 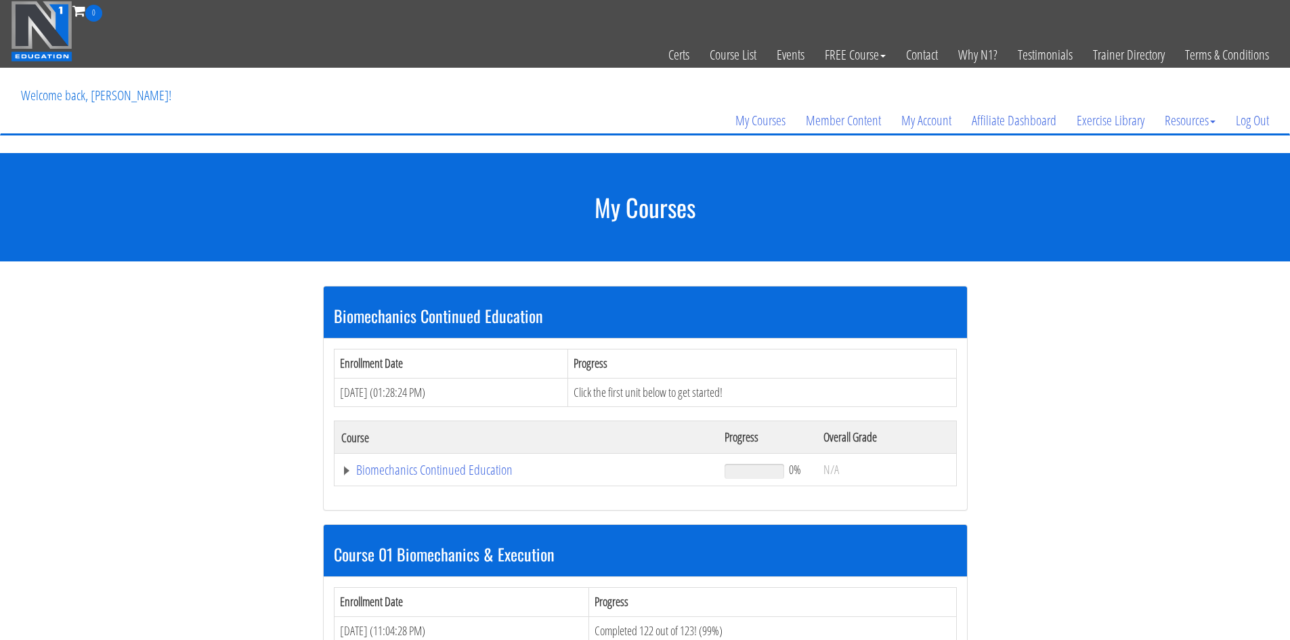 I want to click on td: Click the first unit below to get started!, so click(x=762, y=392).